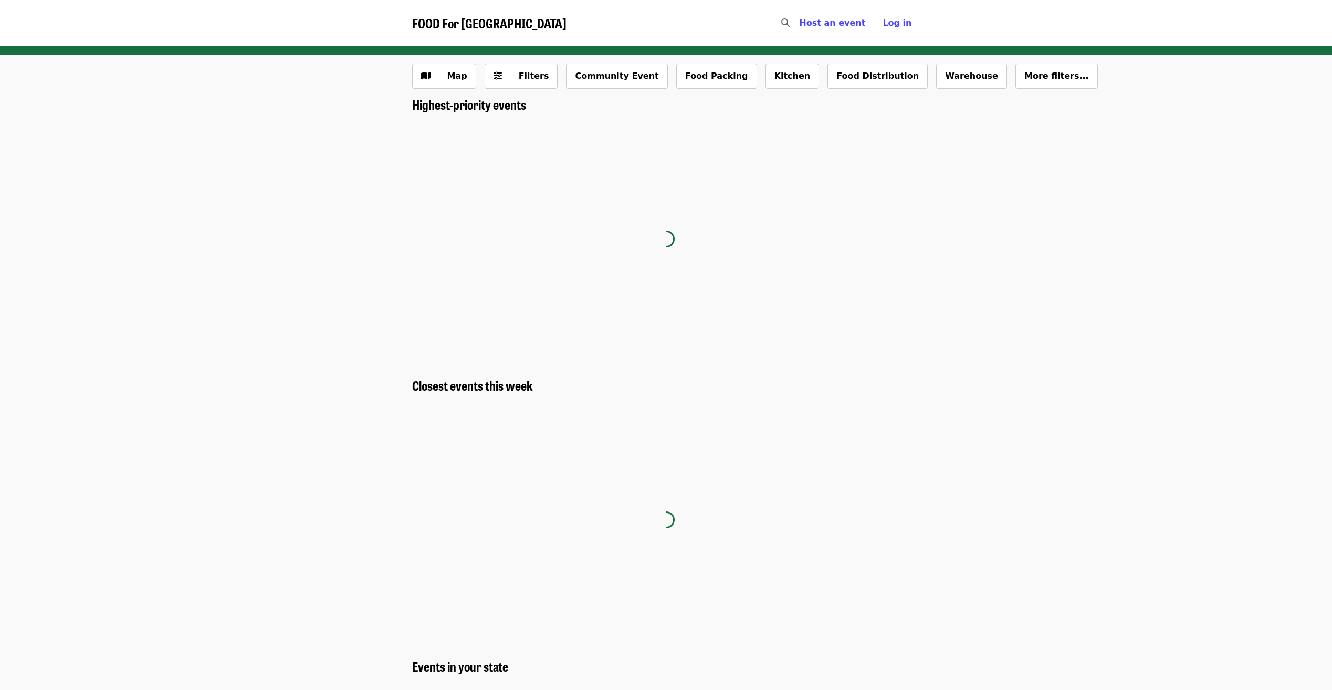  Describe the element at coordinates (473, 385) in the screenshot. I see `a: Closest events this week` at that location.